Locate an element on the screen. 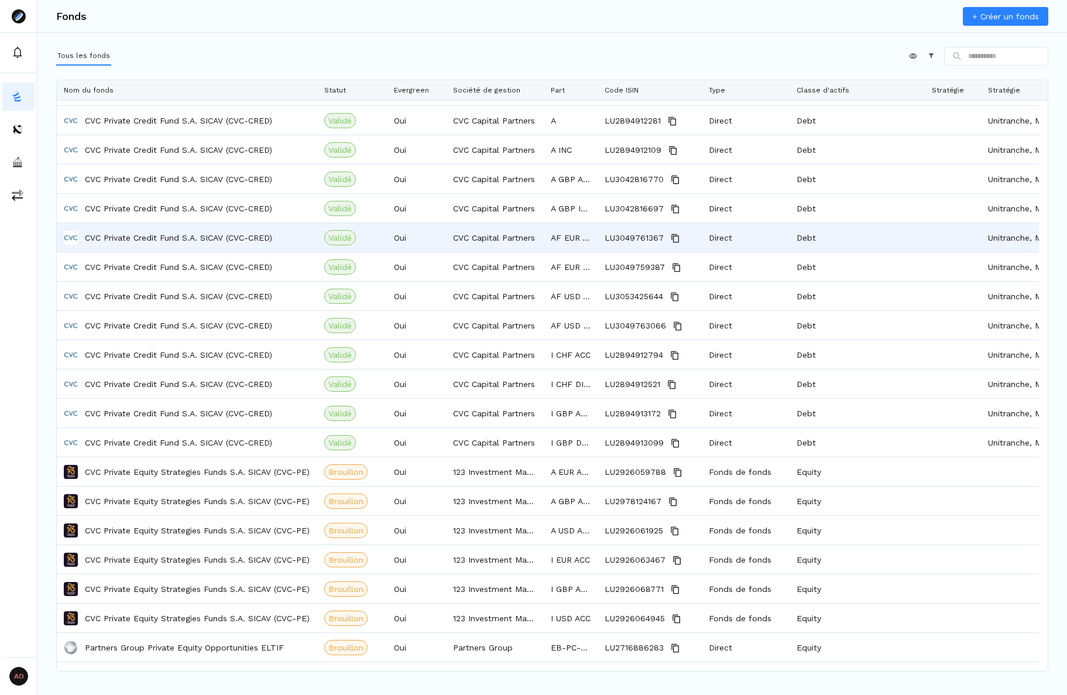 Image resolution: width=1067 pixels, height=695 pixels. div: AF EUR ACC is located at coordinates (571, 237).